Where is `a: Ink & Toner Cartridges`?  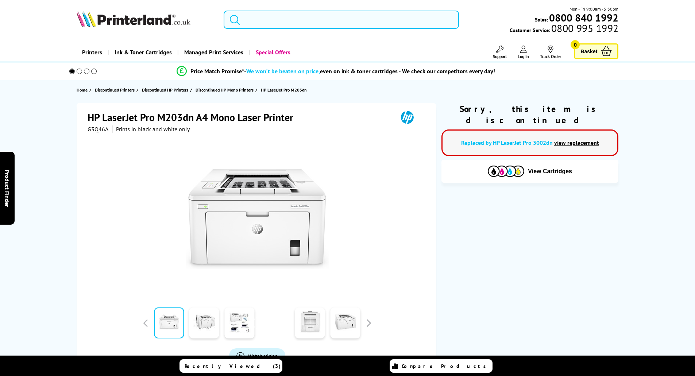
a: Ink & Toner Cartridges is located at coordinates (142, 52).